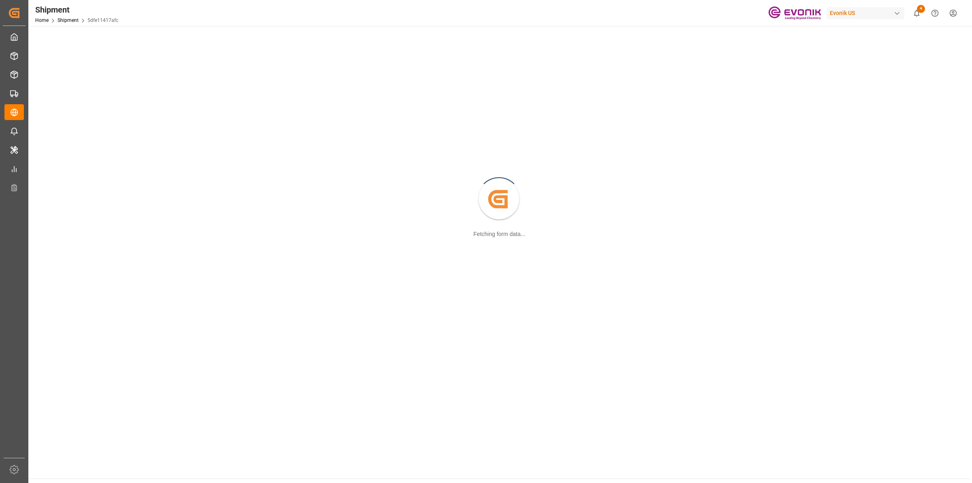 Image resolution: width=972 pixels, height=483 pixels. What do you see at coordinates (795, 13) in the screenshot?
I see `img: Evonik-brand-mark-Deep-Purple-RGB.jpeg_1700498283.jpeg` at bounding box center [795, 13].